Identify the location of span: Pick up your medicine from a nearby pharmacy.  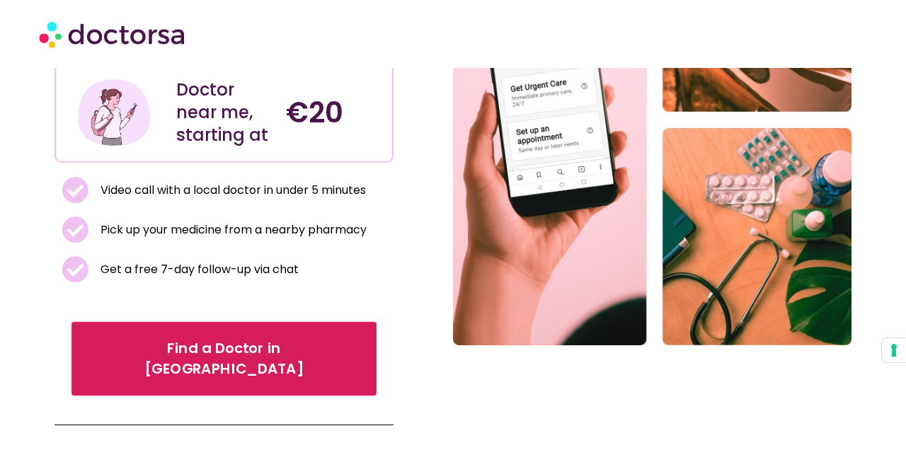
(232, 230).